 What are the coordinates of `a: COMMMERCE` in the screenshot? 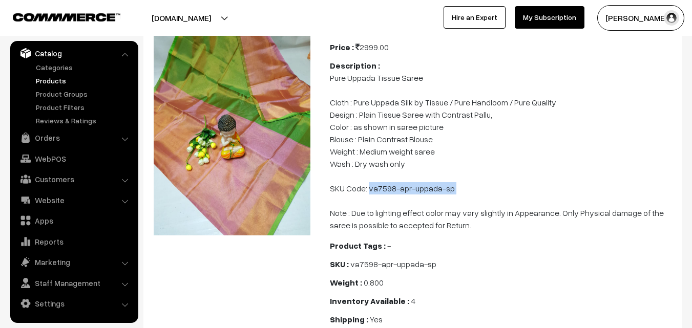 It's located at (57, 16).